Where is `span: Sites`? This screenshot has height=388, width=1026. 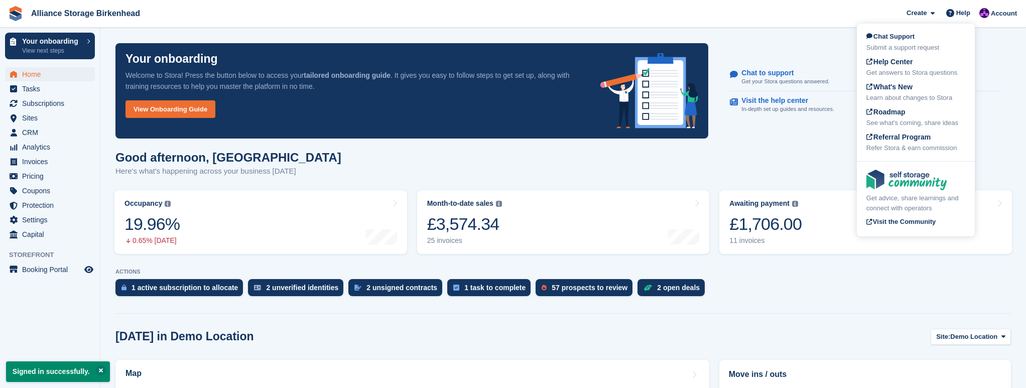
span: Sites is located at coordinates (52, 118).